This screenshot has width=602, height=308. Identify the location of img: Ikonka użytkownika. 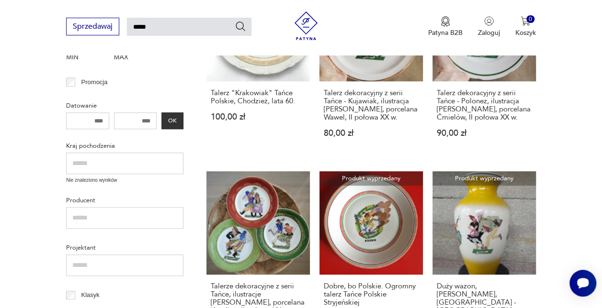
(489, 21).